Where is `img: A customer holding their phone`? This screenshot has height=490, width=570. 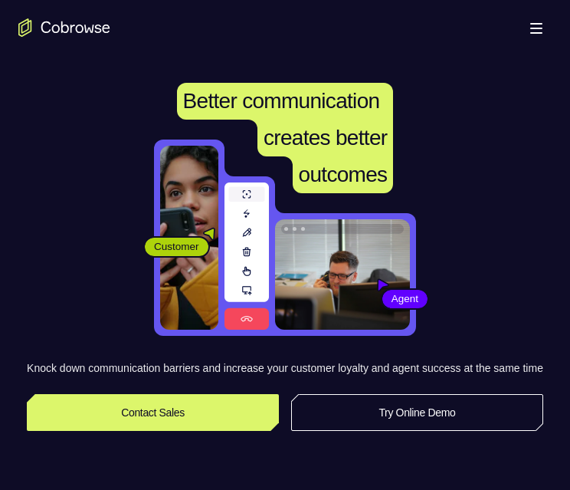
img: A customer holding their phone is located at coordinates (189, 238).